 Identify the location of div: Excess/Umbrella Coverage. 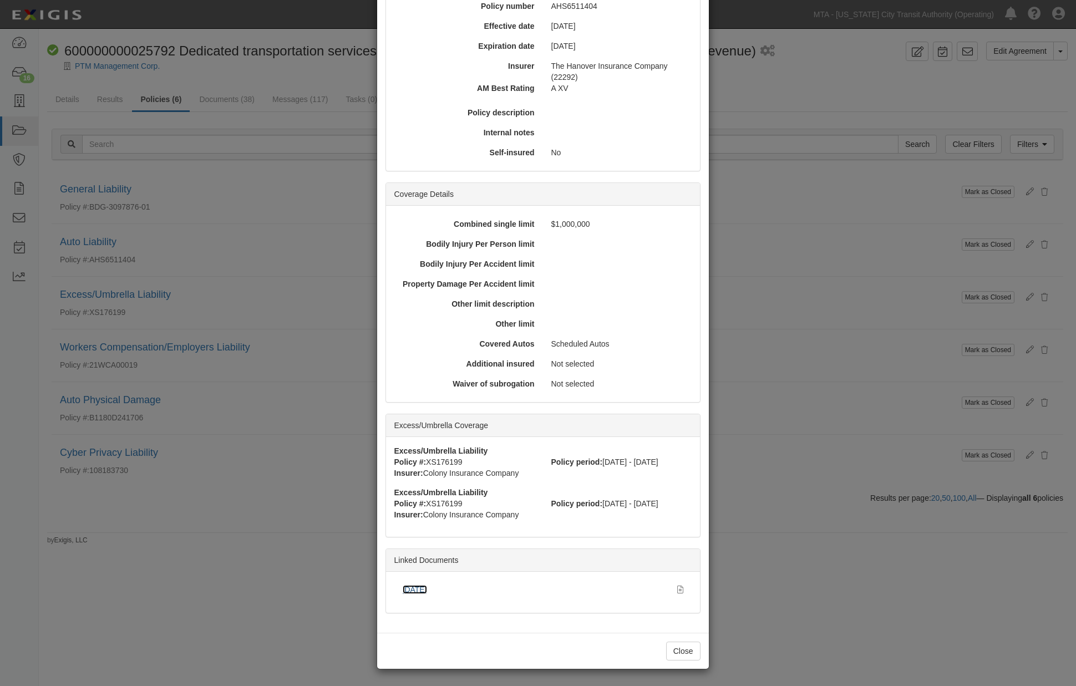
(543, 425).